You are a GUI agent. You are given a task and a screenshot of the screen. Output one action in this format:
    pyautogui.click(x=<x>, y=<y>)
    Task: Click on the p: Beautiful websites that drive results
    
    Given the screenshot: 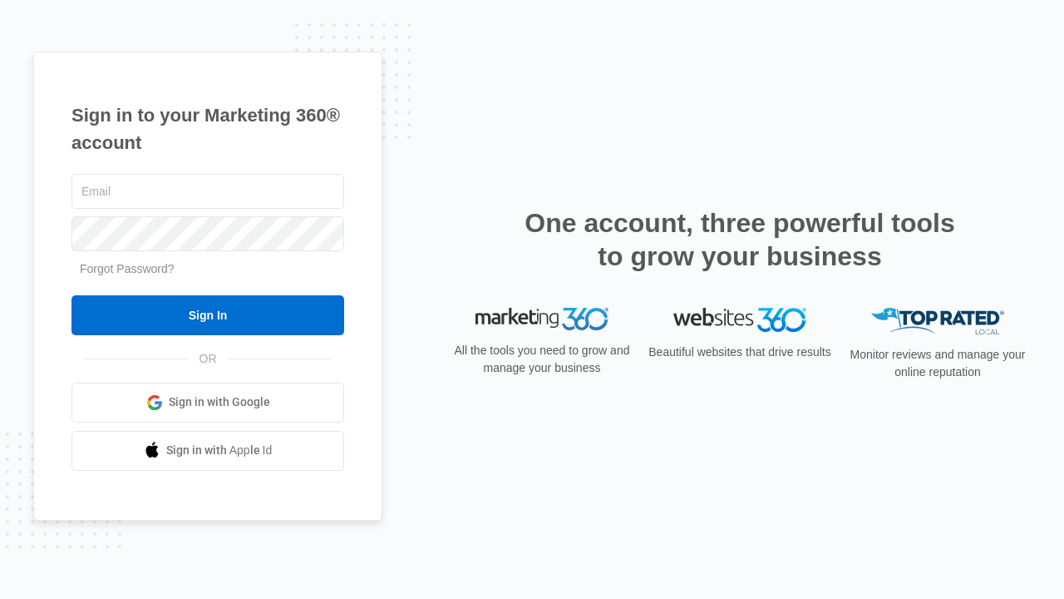 What is the action you would take?
    pyautogui.click(x=740, y=352)
    